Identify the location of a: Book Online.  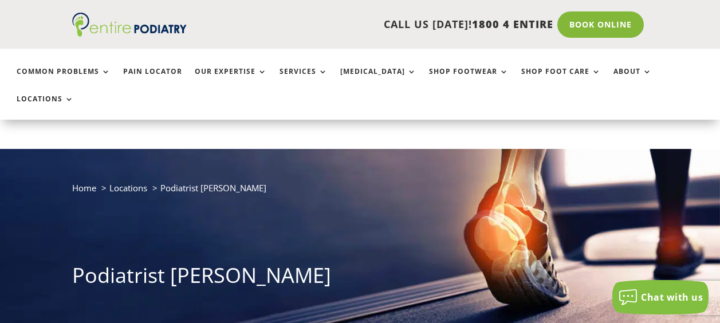
(600, 25).